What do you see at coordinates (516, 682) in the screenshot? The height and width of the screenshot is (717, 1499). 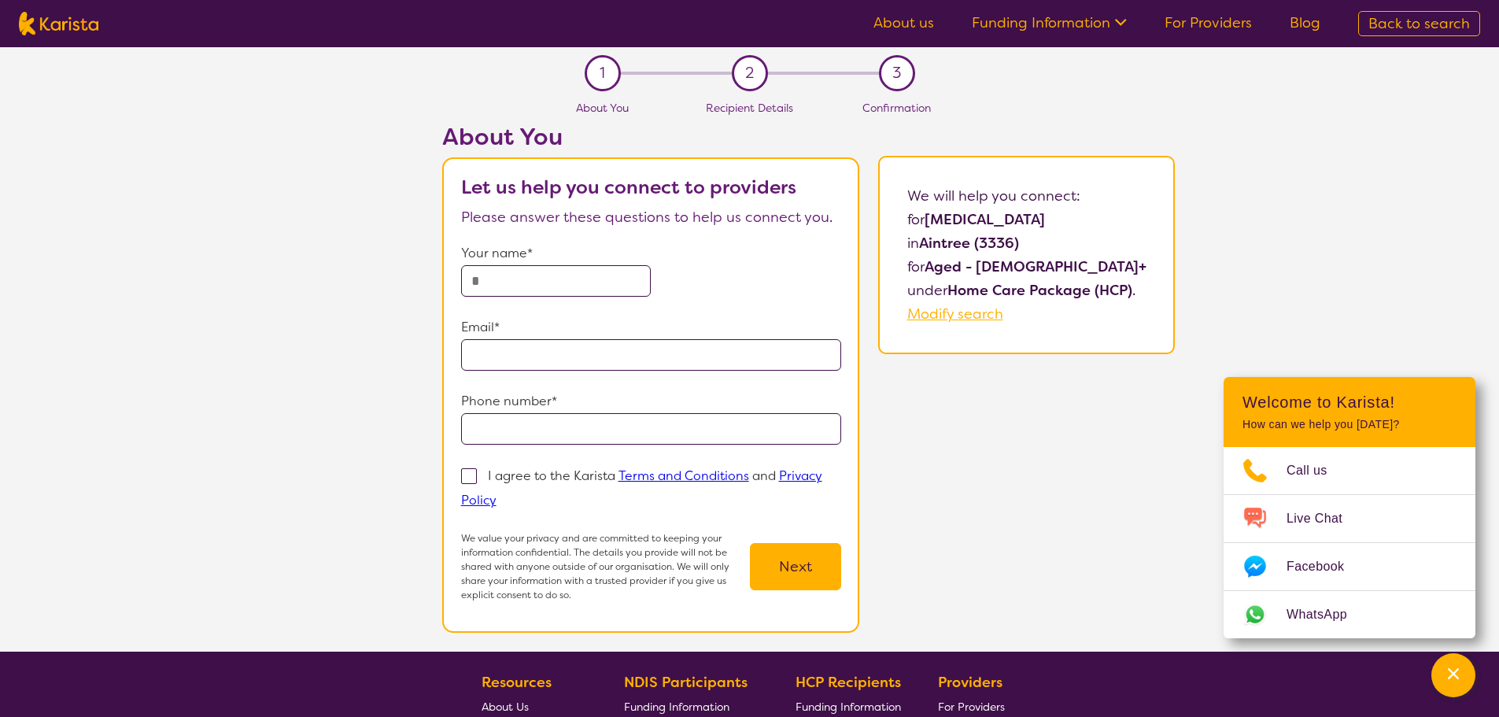 I see `b: Resources` at bounding box center [516, 682].